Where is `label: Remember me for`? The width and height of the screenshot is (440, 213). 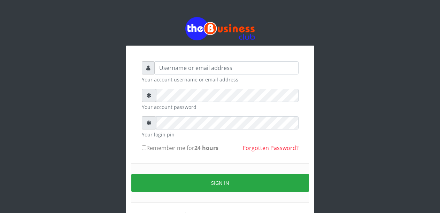
label: Remember me for is located at coordinates (180, 148).